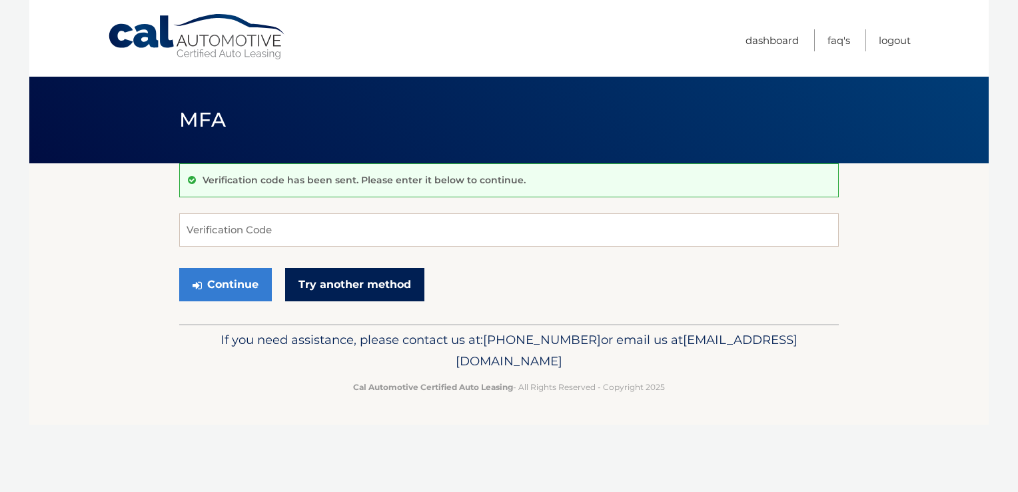  What do you see at coordinates (839, 40) in the screenshot?
I see `a: FAQ's` at bounding box center [839, 40].